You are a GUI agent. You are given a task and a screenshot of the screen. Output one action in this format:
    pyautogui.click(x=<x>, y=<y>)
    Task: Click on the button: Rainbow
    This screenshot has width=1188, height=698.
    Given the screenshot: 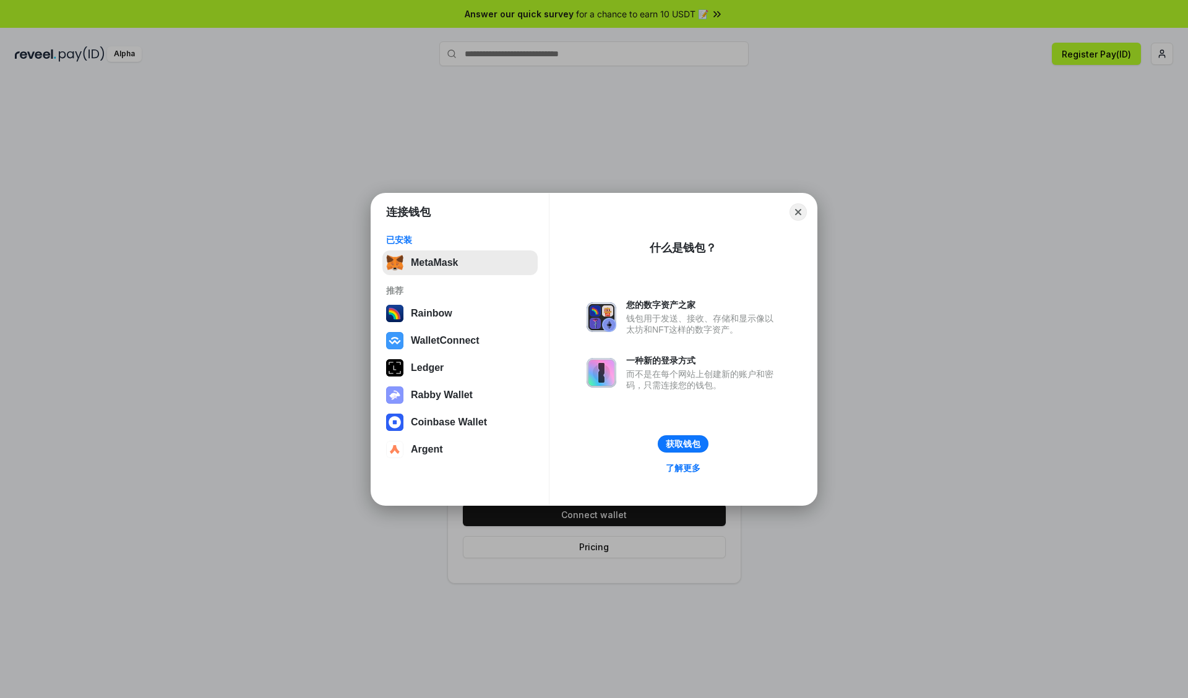 What is the action you would take?
    pyautogui.click(x=460, y=314)
    